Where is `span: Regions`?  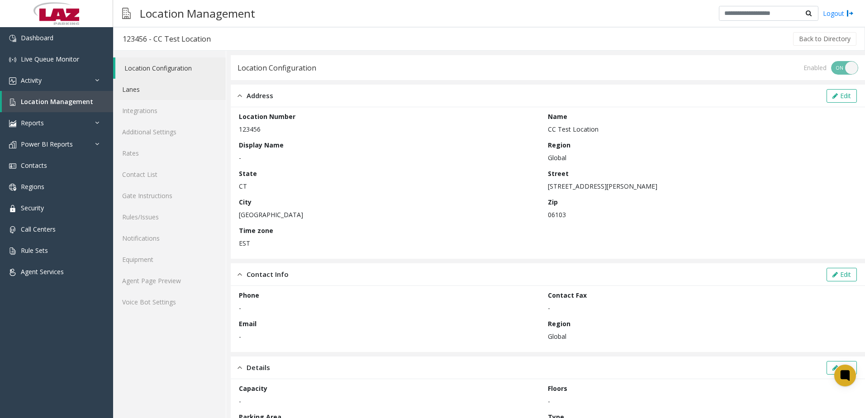 span: Regions is located at coordinates (33, 186).